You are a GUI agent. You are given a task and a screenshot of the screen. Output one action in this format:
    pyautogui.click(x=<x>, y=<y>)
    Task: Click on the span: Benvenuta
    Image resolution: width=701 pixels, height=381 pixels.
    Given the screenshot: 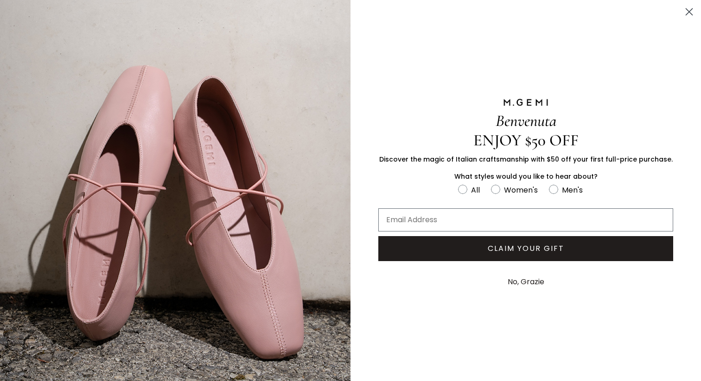 What is the action you would take?
    pyautogui.click(x=526, y=121)
    